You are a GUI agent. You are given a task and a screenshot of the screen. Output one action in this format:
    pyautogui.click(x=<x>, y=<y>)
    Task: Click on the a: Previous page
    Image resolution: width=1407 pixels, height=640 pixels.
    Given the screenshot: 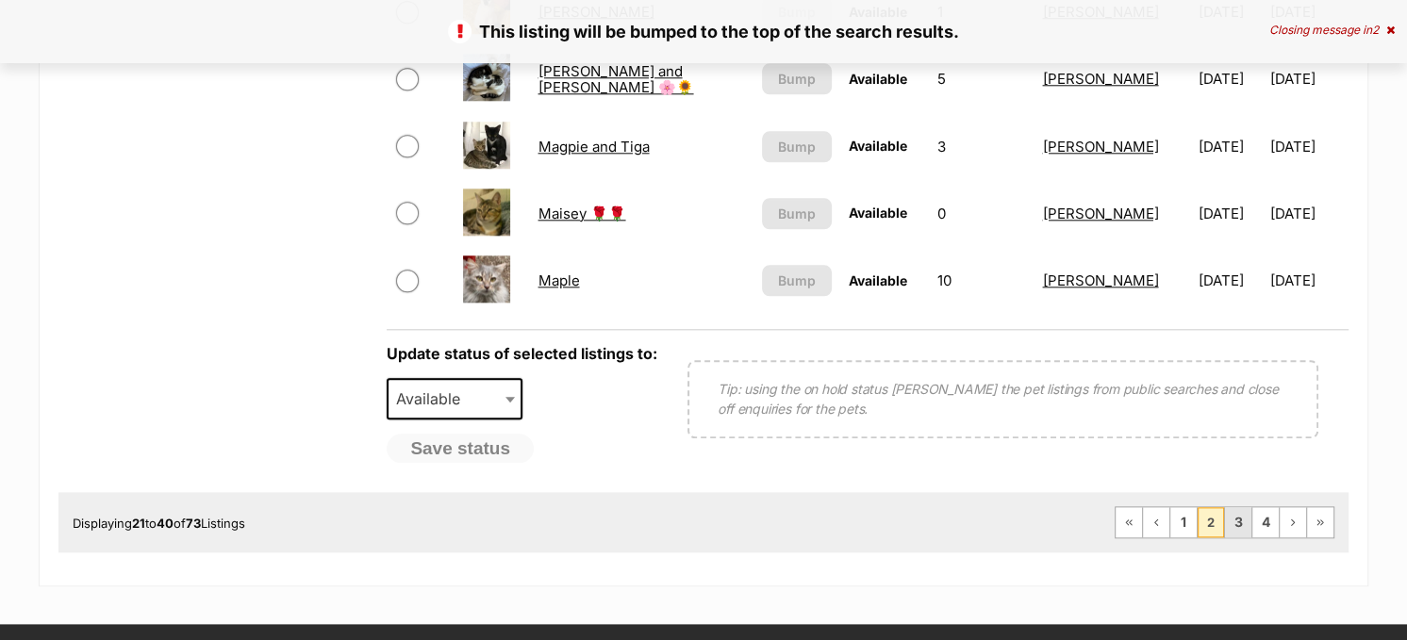 What is the action you would take?
    pyautogui.click(x=1156, y=522)
    